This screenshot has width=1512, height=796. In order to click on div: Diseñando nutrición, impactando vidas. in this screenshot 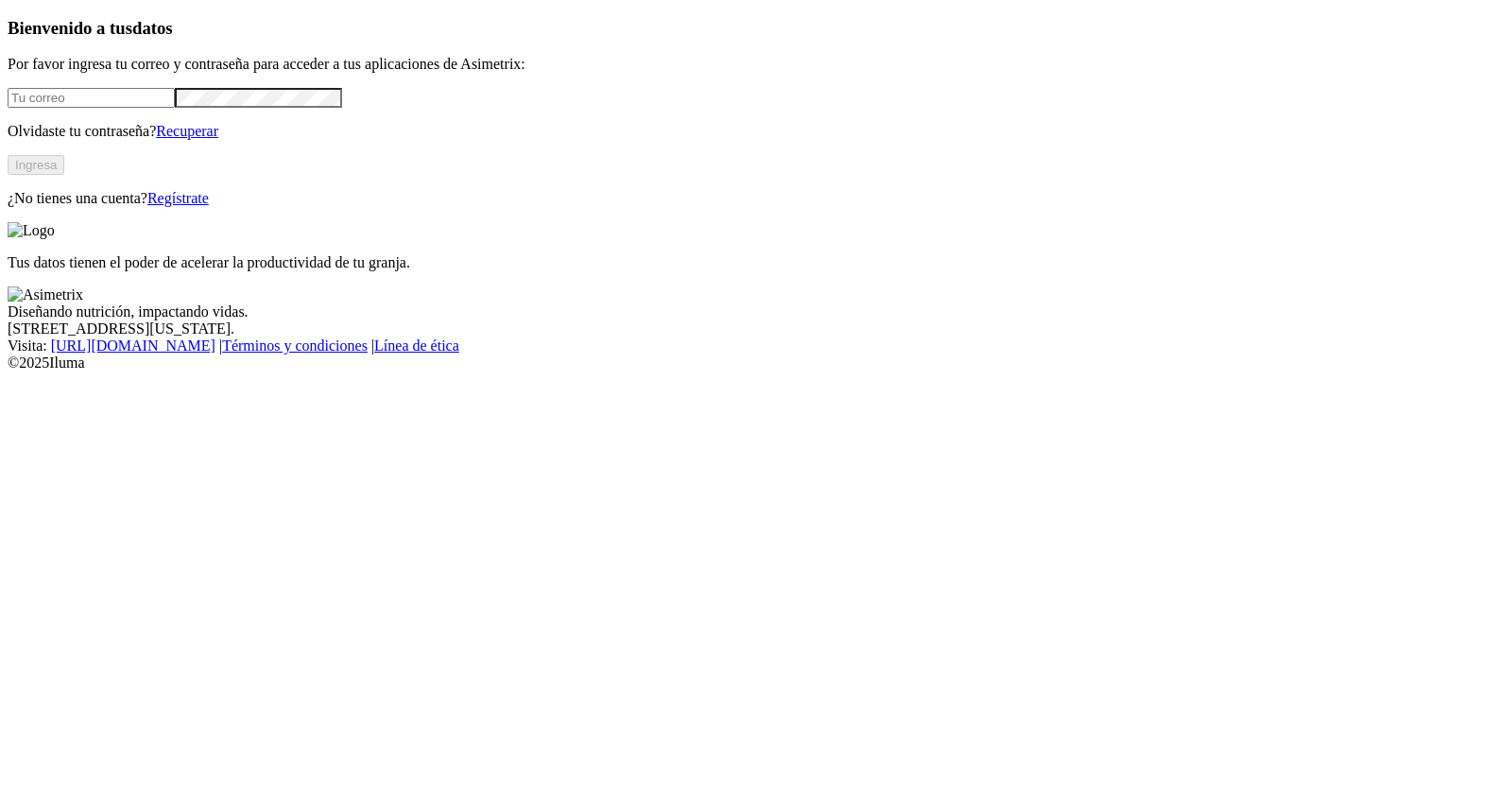, I will do `click(756, 312)`.